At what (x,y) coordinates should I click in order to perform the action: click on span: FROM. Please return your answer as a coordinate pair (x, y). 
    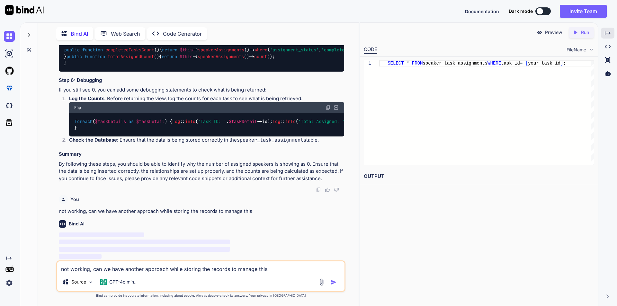
    Looking at the image, I should click on (418, 63).